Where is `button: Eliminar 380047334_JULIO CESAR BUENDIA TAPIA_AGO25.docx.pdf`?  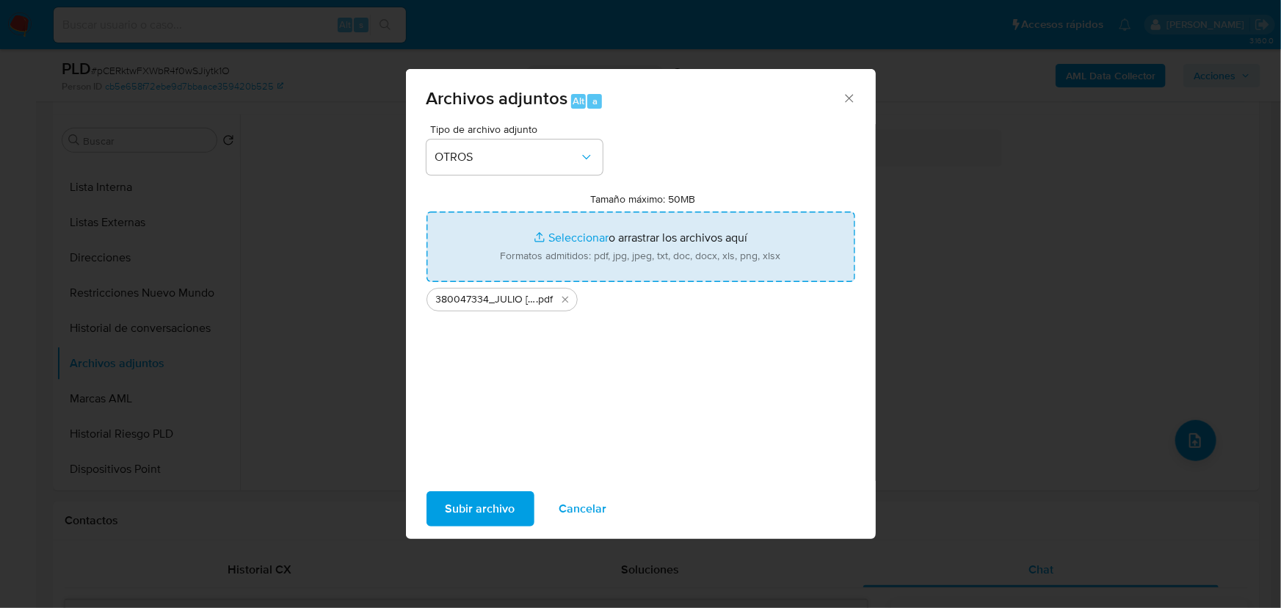
button: Eliminar 380047334_JULIO CESAR BUENDIA TAPIA_AGO25.docx.pdf is located at coordinates (565, 300).